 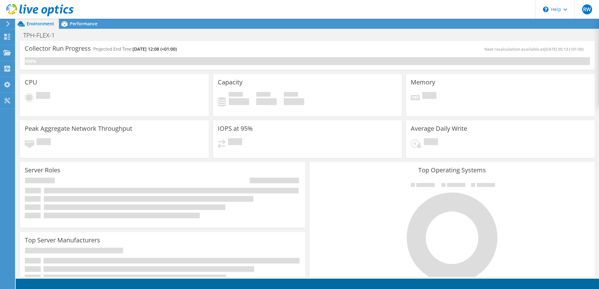 I want to click on span: Environment, so click(x=40, y=23).